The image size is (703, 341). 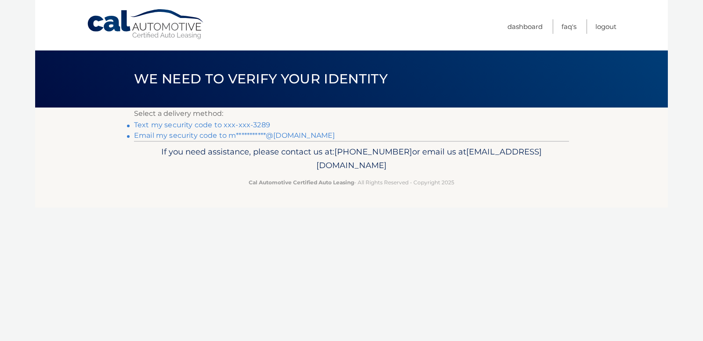 I want to click on a: Text my security code to xxx-xxx-3289, so click(x=202, y=125).